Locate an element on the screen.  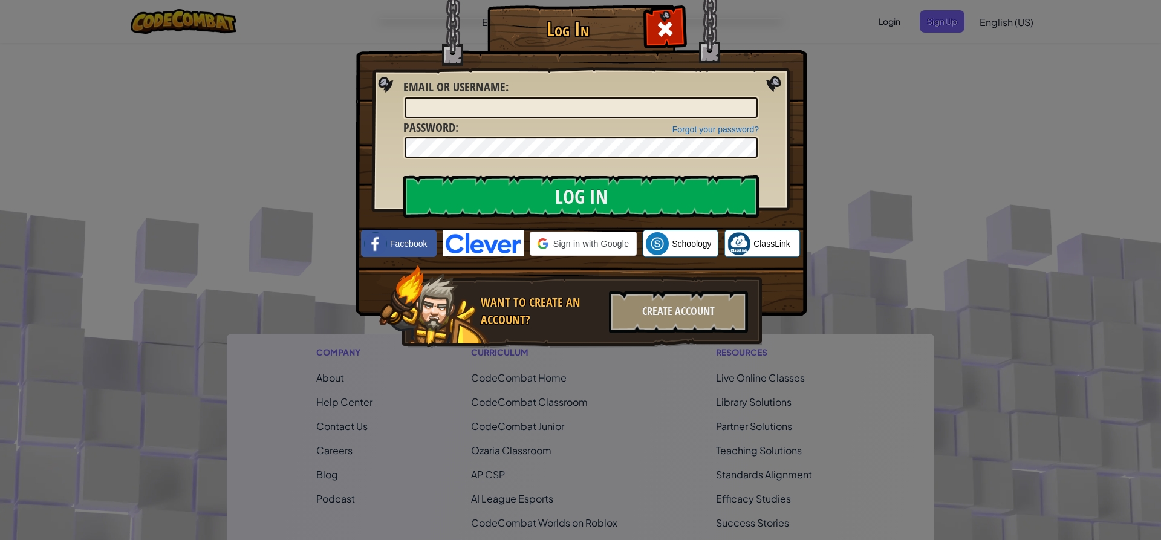
img: schoology.png is located at coordinates (657, 244).